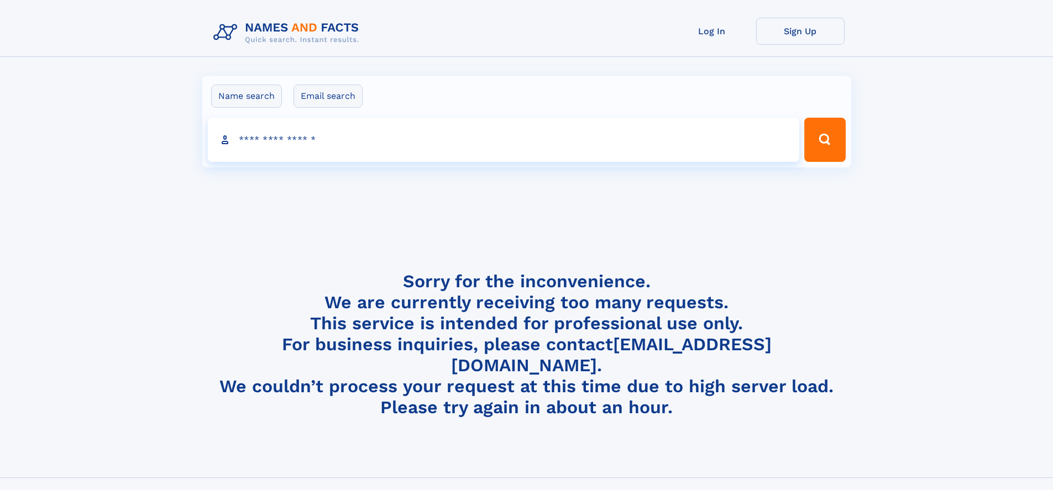  I want to click on label: Name search, so click(247, 96).